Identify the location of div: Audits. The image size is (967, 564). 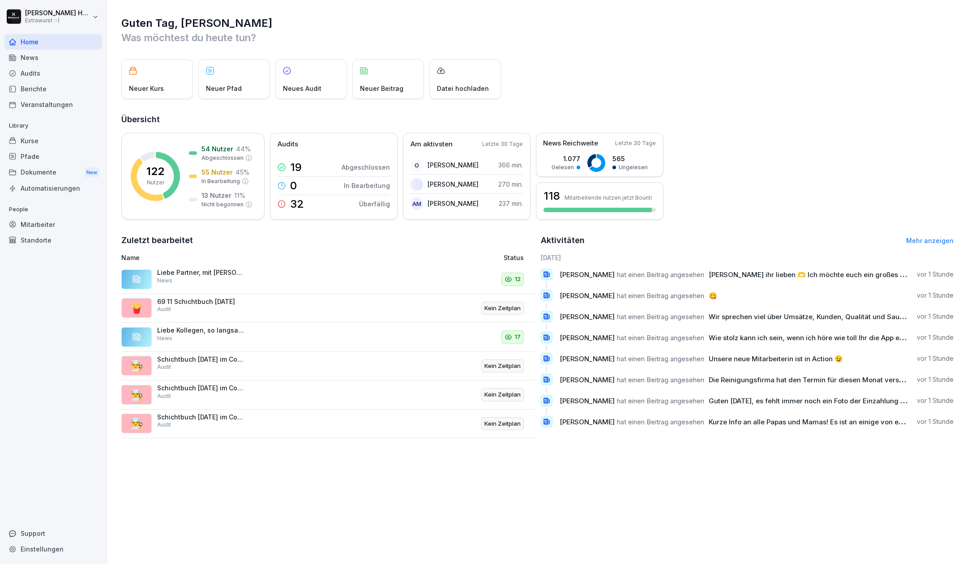
(53, 73).